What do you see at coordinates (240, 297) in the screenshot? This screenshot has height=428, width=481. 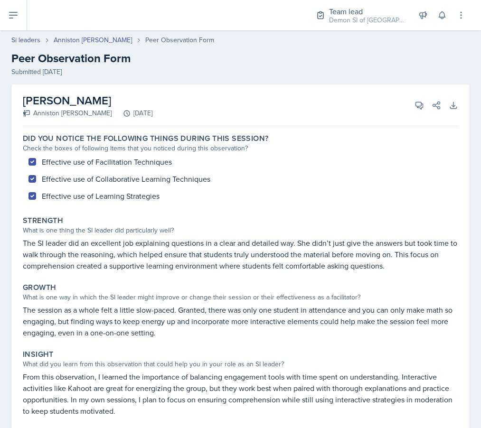 I see `div: What is one way in which the SI leader might improve or change their session or their effectivene...` at bounding box center [240, 297].